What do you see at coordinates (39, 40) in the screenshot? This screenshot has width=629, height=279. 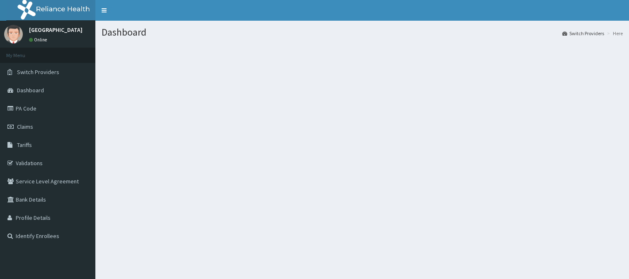 I see `a: Online` at bounding box center [39, 40].